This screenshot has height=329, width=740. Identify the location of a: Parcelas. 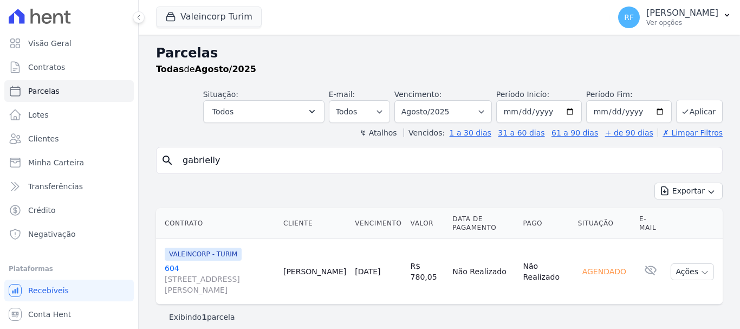
(69, 91).